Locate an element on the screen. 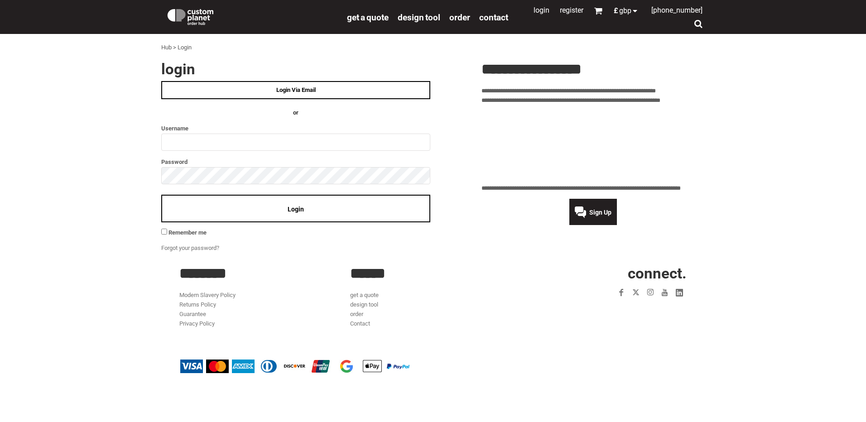  span: Login is located at coordinates (296, 209).